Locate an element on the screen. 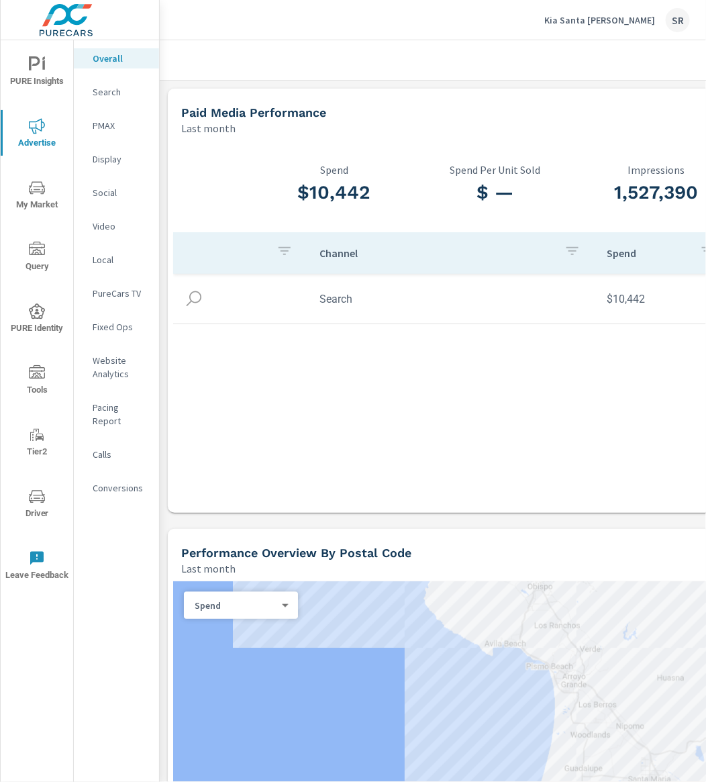  div: PMAX is located at coordinates (116, 126).